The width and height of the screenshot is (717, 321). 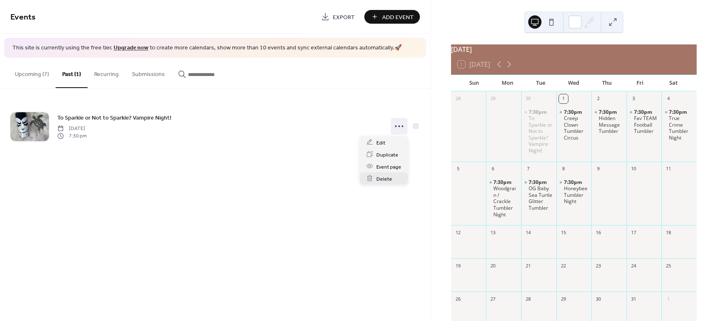 What do you see at coordinates (392, 17) in the screenshot?
I see `button: Add Event` at bounding box center [392, 17].